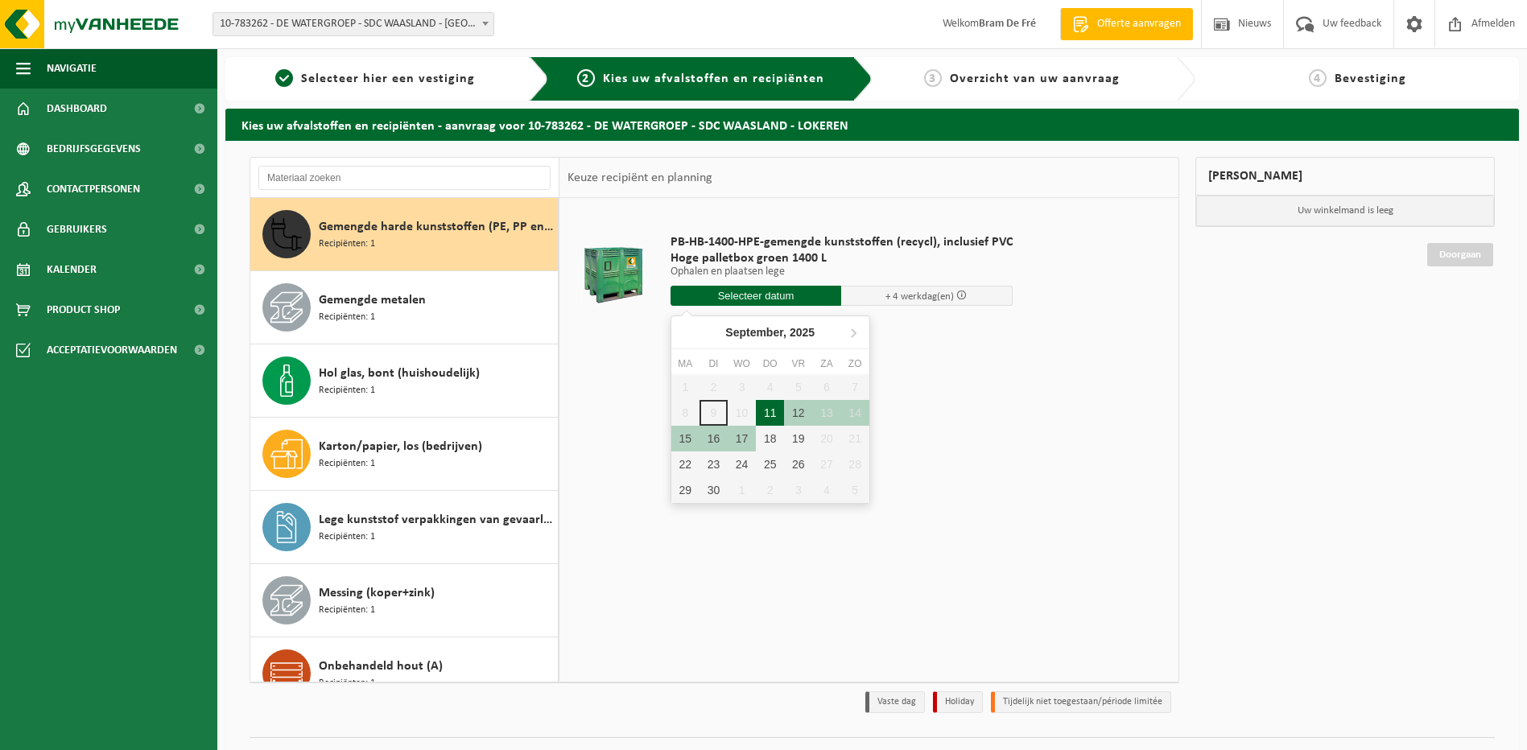 This screenshot has width=1527, height=750. I want to click on span: PB-HB-1400-HPE-gemengde kunststoffen (recycl), inclusief PVC, so click(841, 242).